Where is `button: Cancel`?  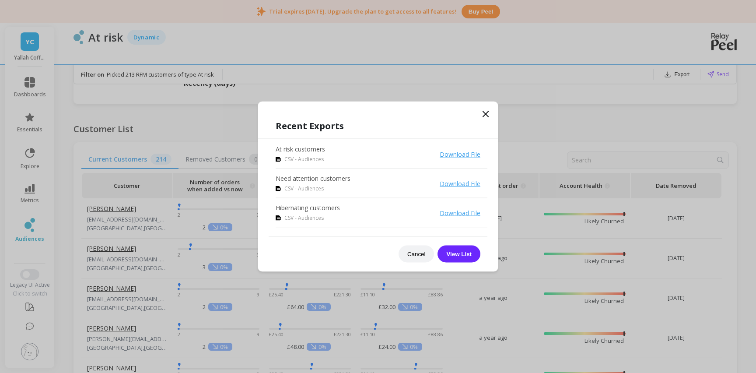 button: Cancel is located at coordinates (417, 254).